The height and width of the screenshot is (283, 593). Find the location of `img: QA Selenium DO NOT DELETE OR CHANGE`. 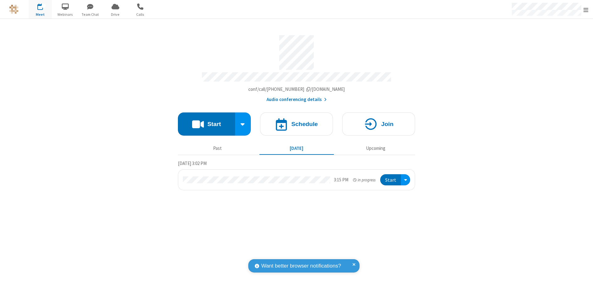

img: QA Selenium DO NOT DELETE OR CHANGE is located at coordinates (14, 9).